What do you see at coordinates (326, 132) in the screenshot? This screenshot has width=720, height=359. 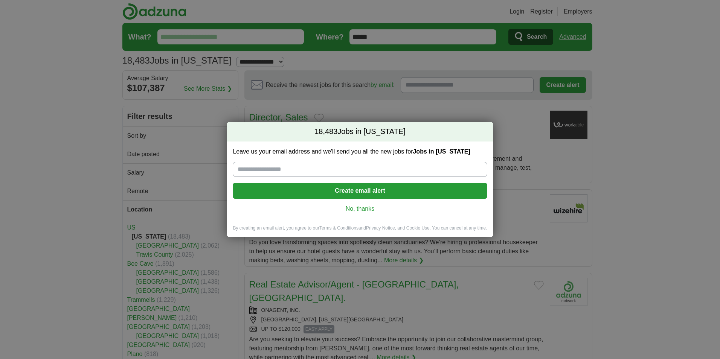 I see `span: 18,483` at bounding box center [326, 132].